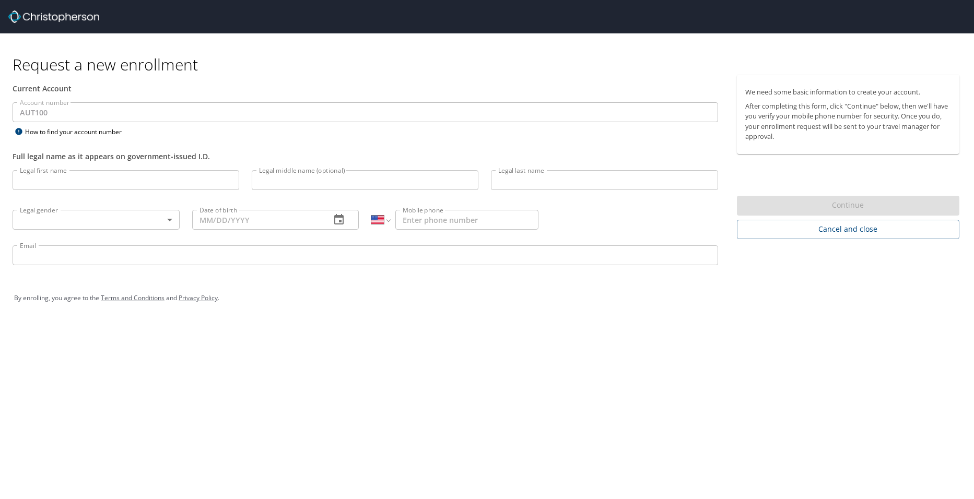 The width and height of the screenshot is (974, 499). Describe the element at coordinates (78, 132) in the screenshot. I see `div: How to find your account number` at that location.